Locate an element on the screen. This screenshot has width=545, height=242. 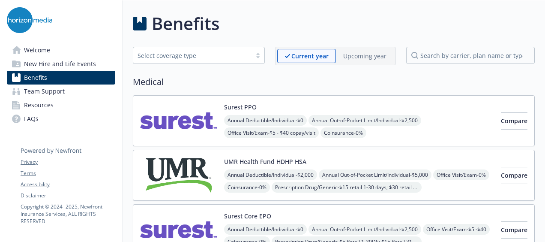
img: Surest carrier logo is located at coordinates (179, 120).